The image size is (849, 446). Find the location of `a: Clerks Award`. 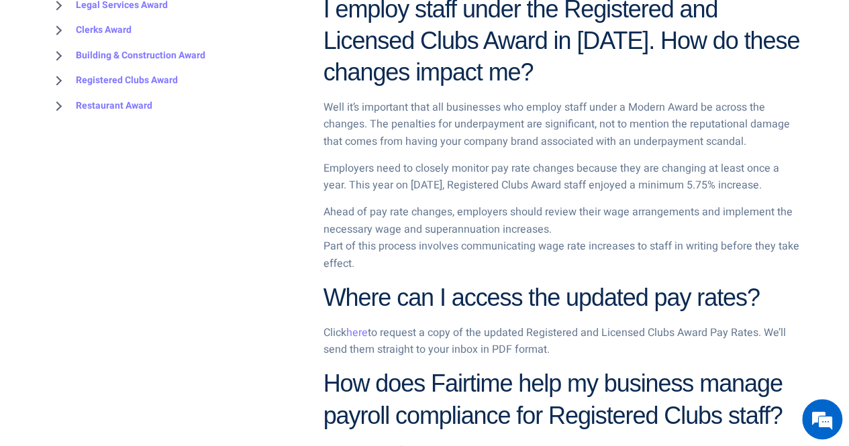

a: Clerks Award is located at coordinates (90, 30).